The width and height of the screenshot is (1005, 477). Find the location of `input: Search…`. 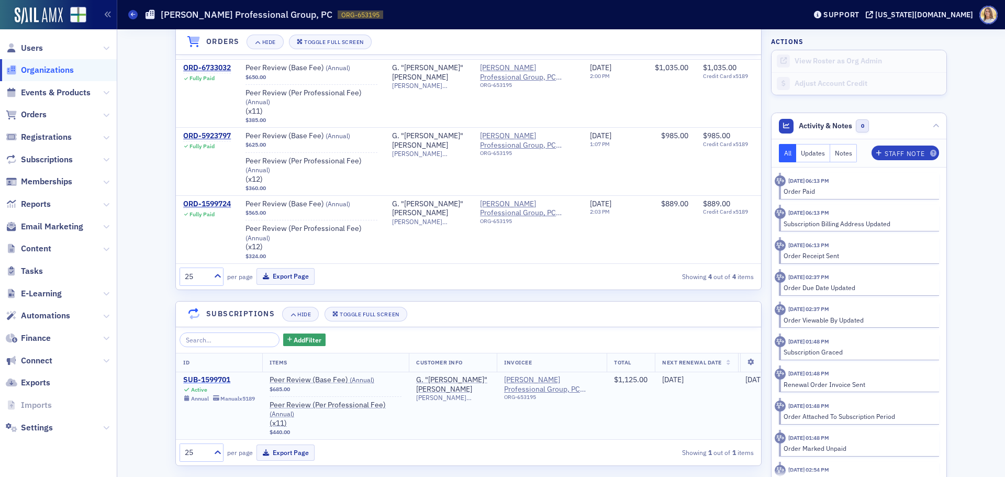

input: Search… is located at coordinates (229, 340).